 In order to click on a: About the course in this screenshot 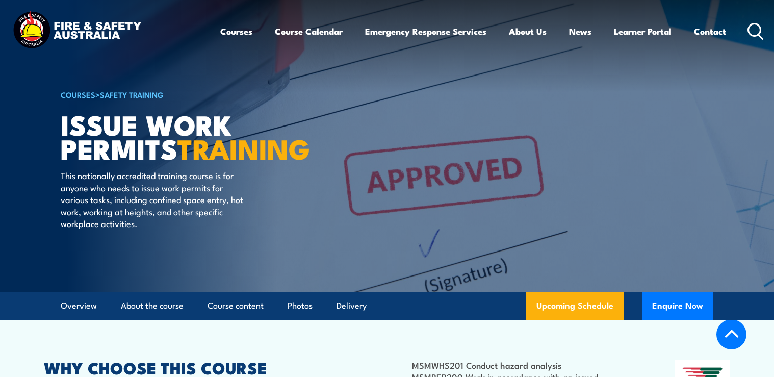, I will do `click(152, 305)`.